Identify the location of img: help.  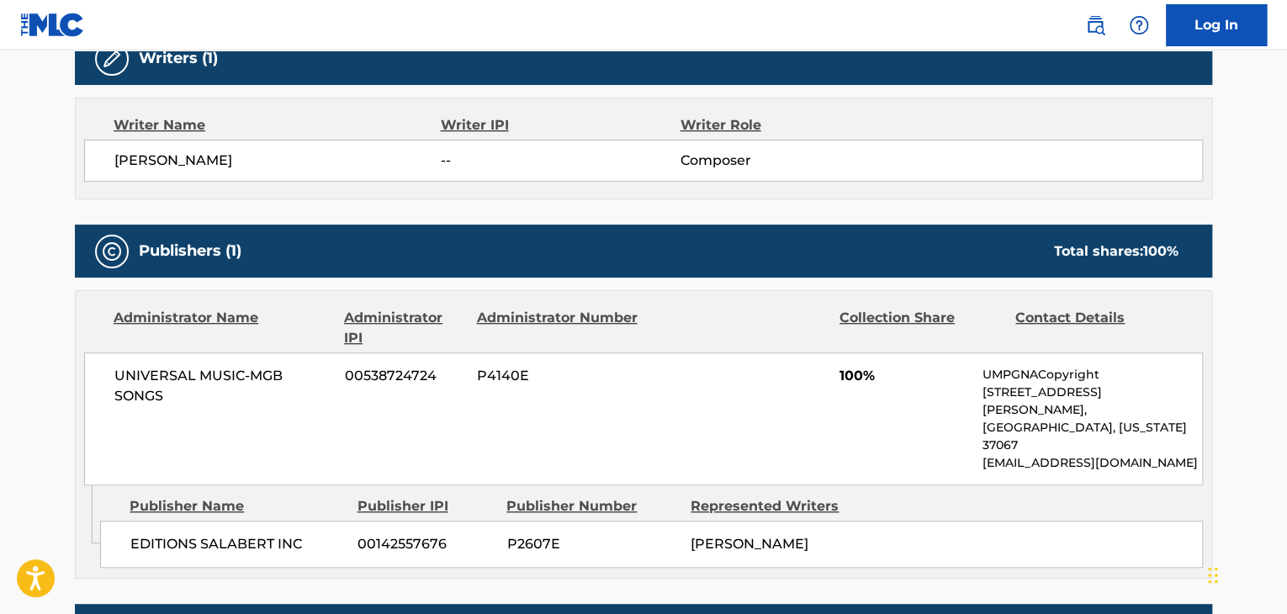
(1139, 25).